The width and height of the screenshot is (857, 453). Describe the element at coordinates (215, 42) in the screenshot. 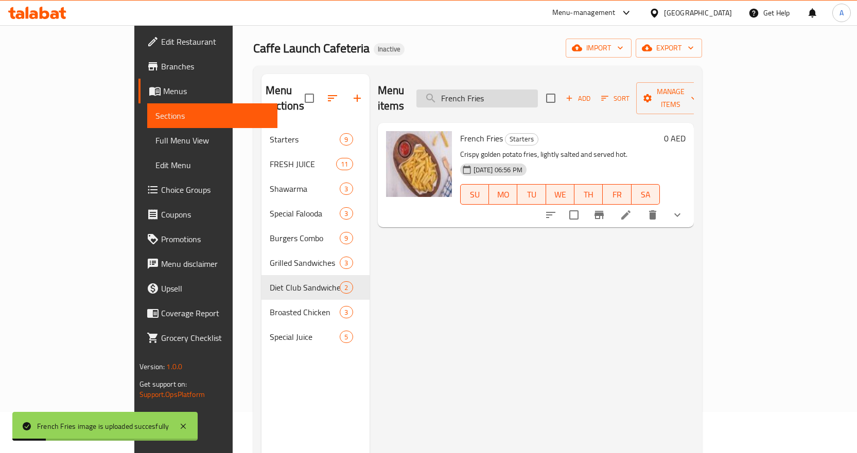

I see `span: Edit Restaurant` at that location.